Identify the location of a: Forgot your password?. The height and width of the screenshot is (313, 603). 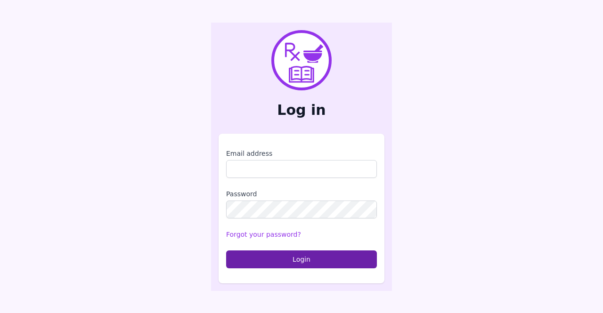
(263, 235).